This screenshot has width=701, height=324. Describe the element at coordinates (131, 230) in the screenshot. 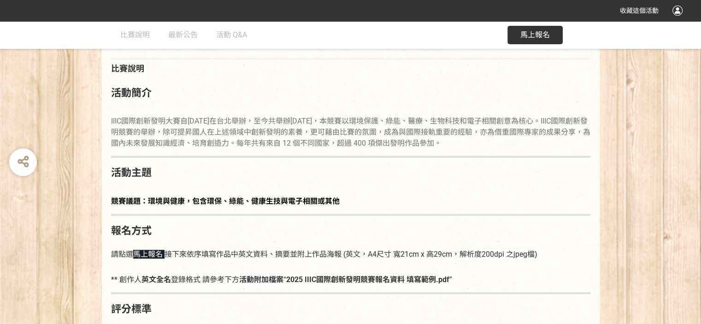

I see `strong: 報名方式` at that location.